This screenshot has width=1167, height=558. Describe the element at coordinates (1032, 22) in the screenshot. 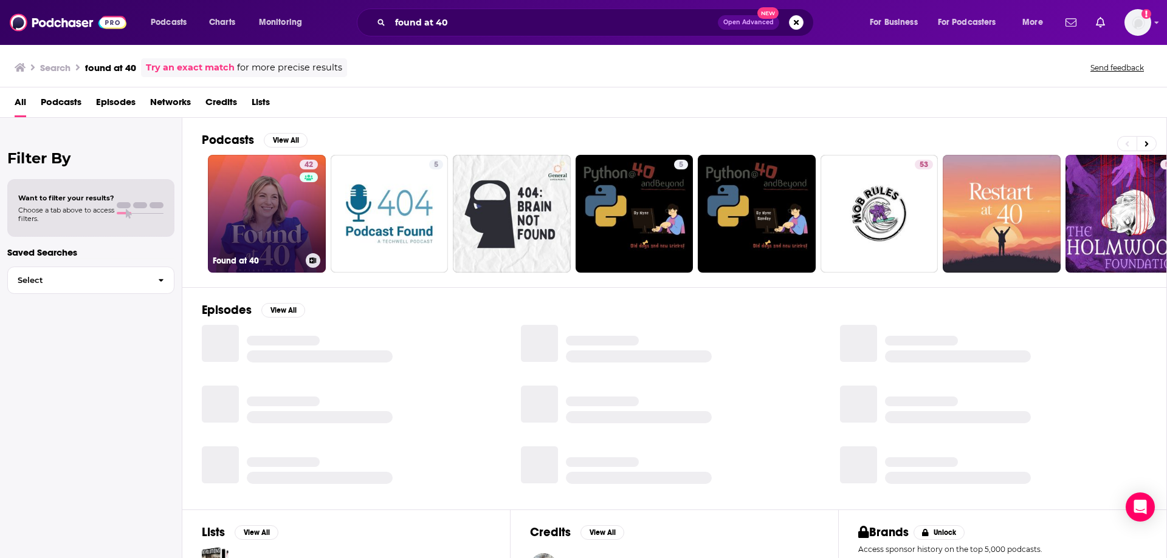

I see `span: More` at that location.